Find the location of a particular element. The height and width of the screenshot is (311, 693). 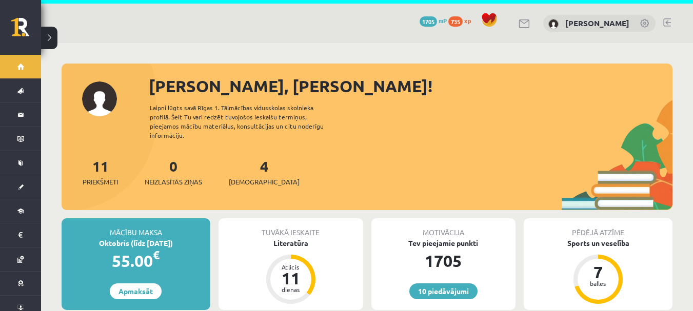

a: Literatūra Atlicis 11 dienas is located at coordinates (291, 272).